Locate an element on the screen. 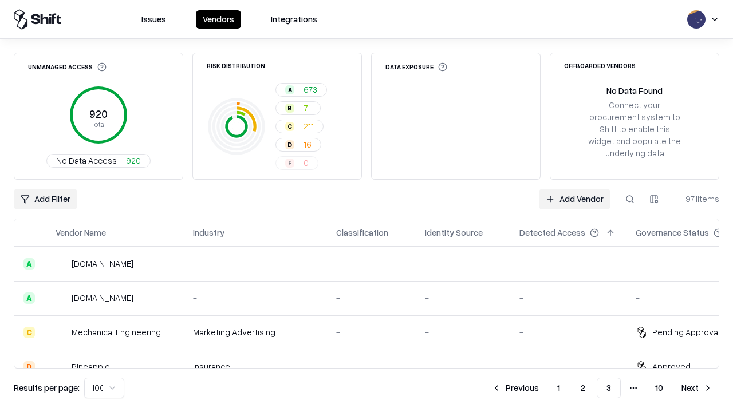 This screenshot has width=733, height=412. div: Vendor Name is located at coordinates (81, 233).